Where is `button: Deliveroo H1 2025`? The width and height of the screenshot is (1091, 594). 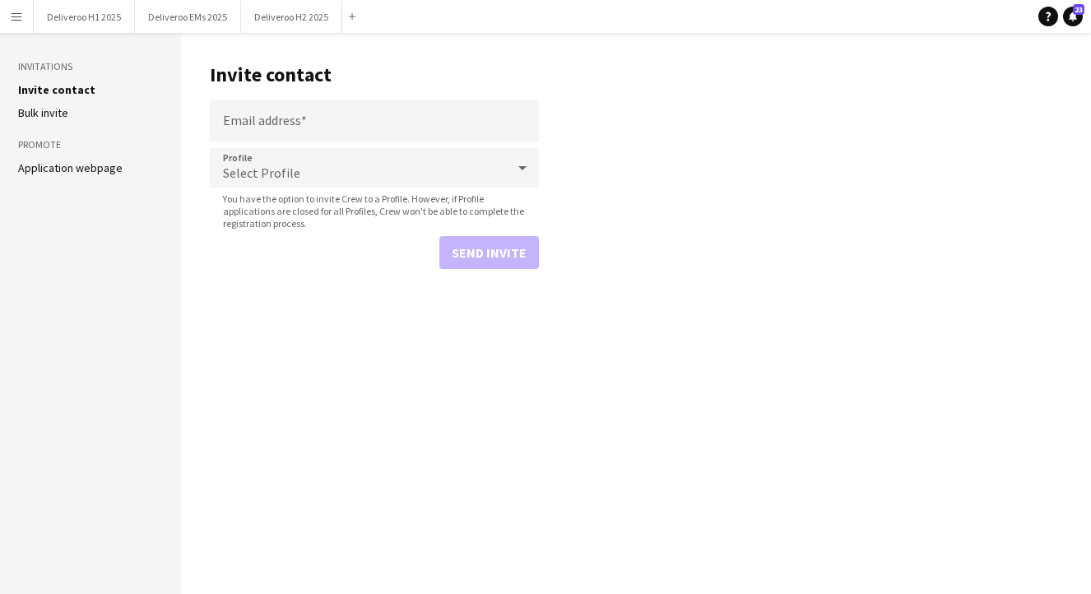
button: Deliveroo H1 2025 is located at coordinates (84, 16).